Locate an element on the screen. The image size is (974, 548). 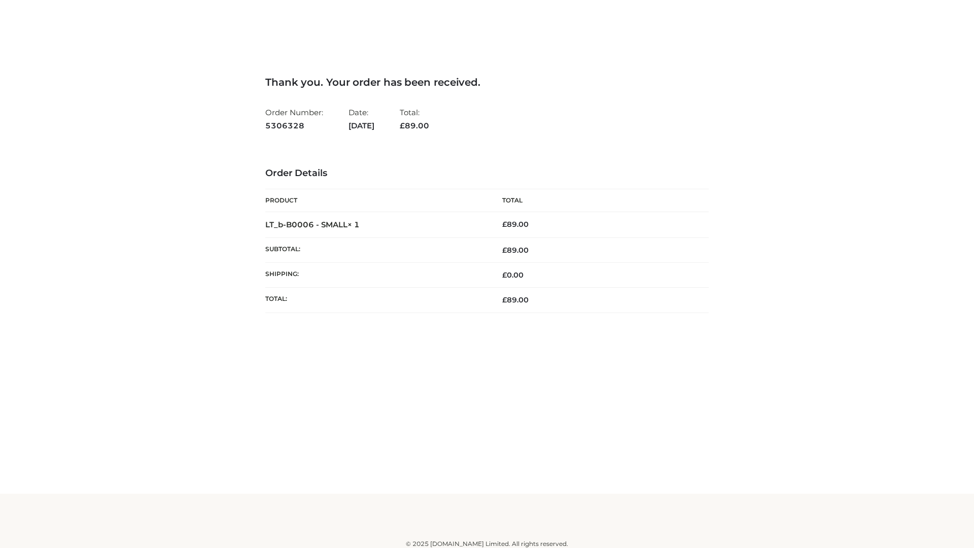
strong: 5306328 is located at coordinates (294, 126).